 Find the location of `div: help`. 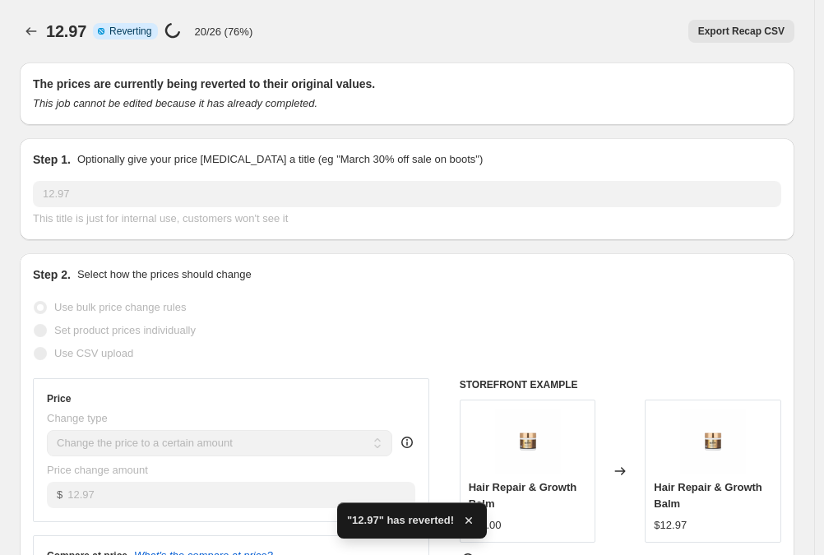

div: help is located at coordinates (407, 443).